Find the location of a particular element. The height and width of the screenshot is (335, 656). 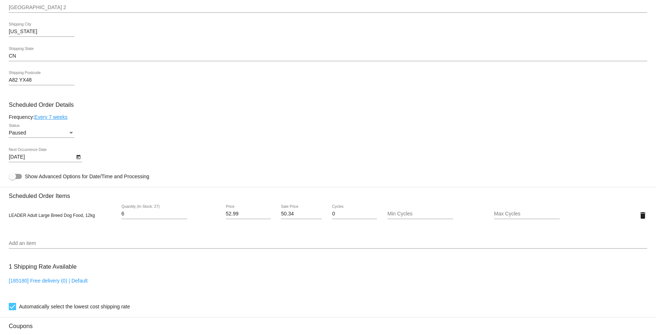

input: Shipping City is located at coordinates (42, 32).